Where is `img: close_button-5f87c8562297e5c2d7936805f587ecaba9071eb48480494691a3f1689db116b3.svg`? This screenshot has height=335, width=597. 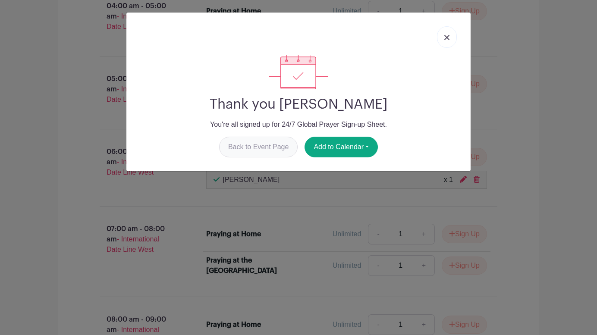
img: close_button-5f87c8562297e5c2d7936805f587ecaba9071eb48480494691a3f1689db116b3.svg is located at coordinates (447, 38).